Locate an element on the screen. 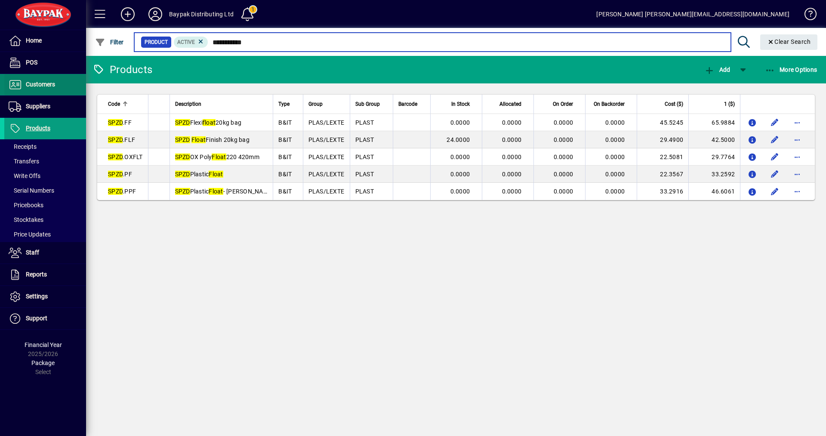  span: Financial Year is located at coordinates (43, 345).